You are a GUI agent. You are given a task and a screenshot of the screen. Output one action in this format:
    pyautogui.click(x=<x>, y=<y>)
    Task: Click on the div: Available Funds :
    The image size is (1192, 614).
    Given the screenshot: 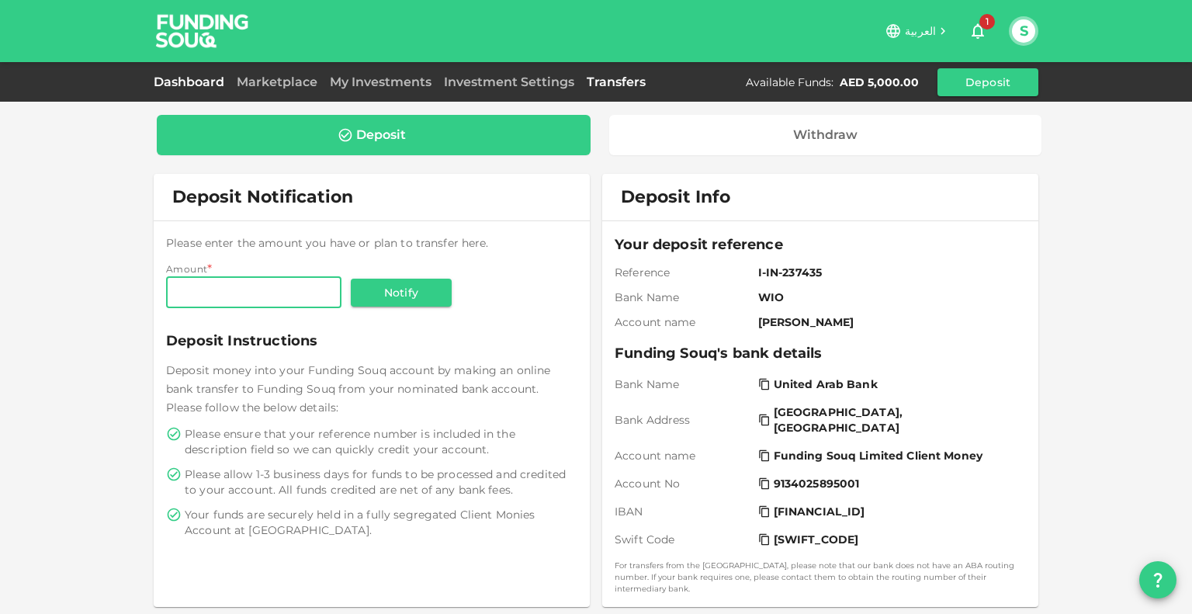 What is the action you would take?
    pyautogui.click(x=789, y=82)
    